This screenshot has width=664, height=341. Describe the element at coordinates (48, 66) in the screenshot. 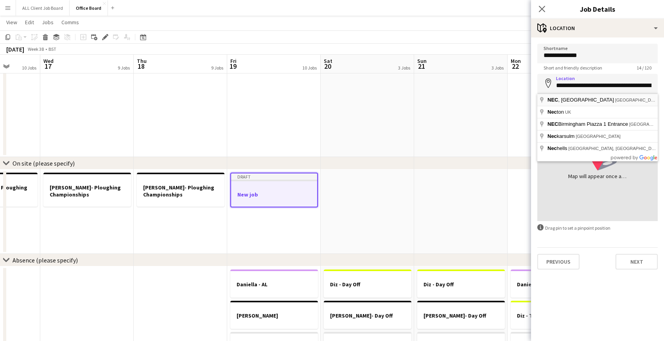

I see `span: 17` at that location.